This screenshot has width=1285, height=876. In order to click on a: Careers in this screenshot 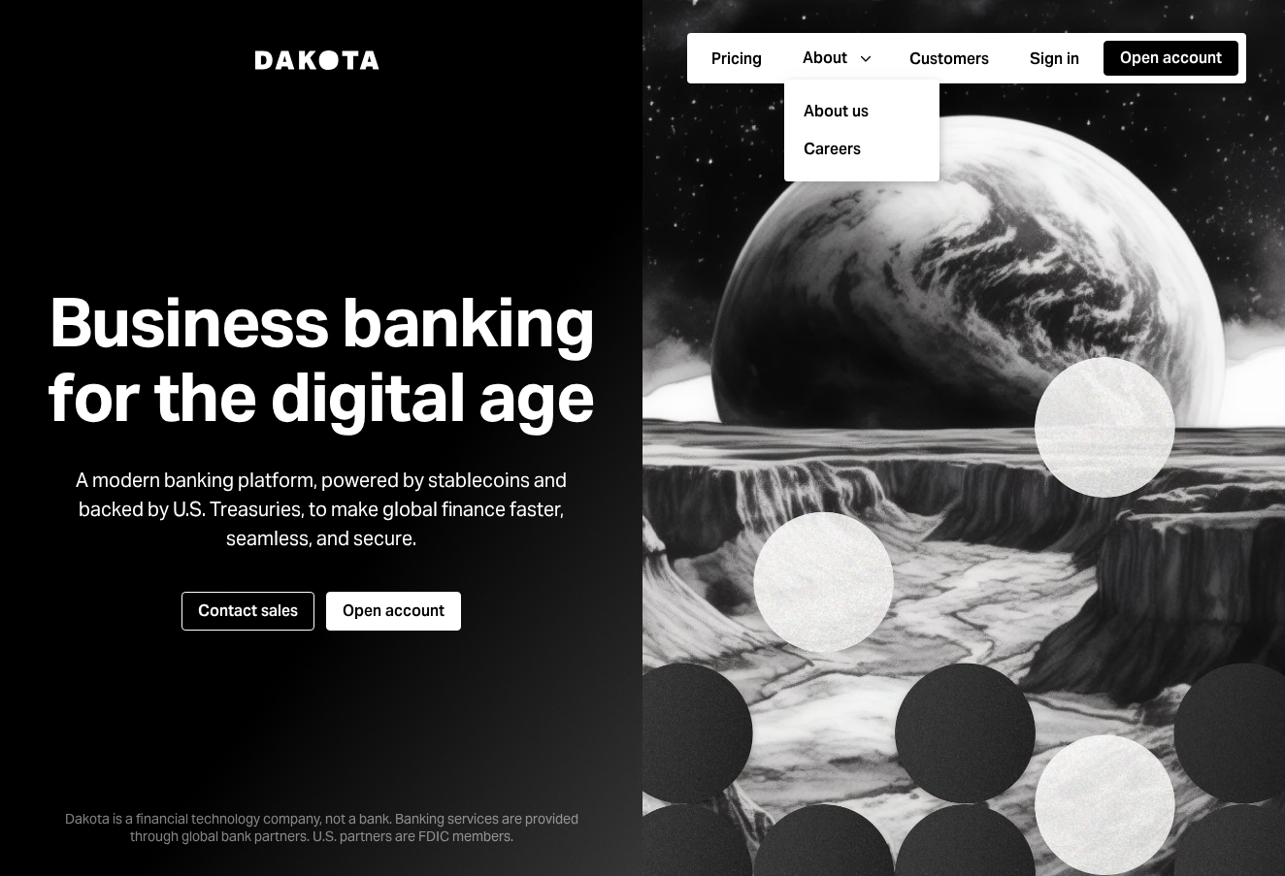, I will do `click(870, 150)`.